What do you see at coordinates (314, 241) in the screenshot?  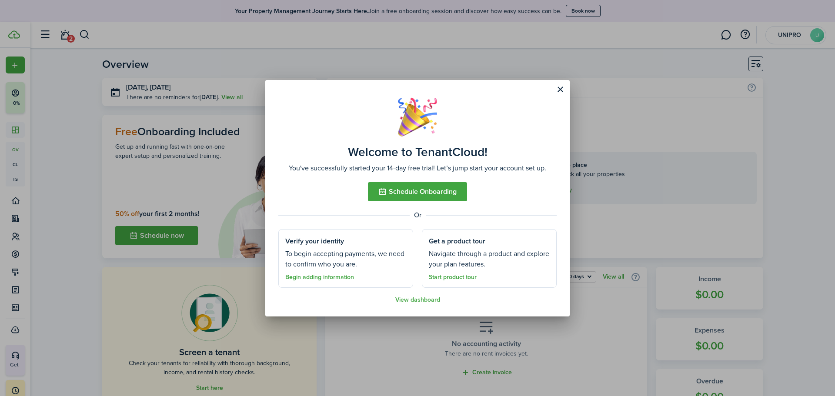 I see `assembled-view-section-title: Verify your identity` at bounding box center [314, 241].